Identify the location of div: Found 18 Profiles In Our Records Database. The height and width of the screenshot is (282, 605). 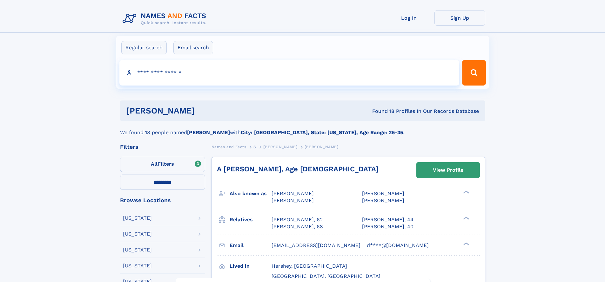
(381, 111).